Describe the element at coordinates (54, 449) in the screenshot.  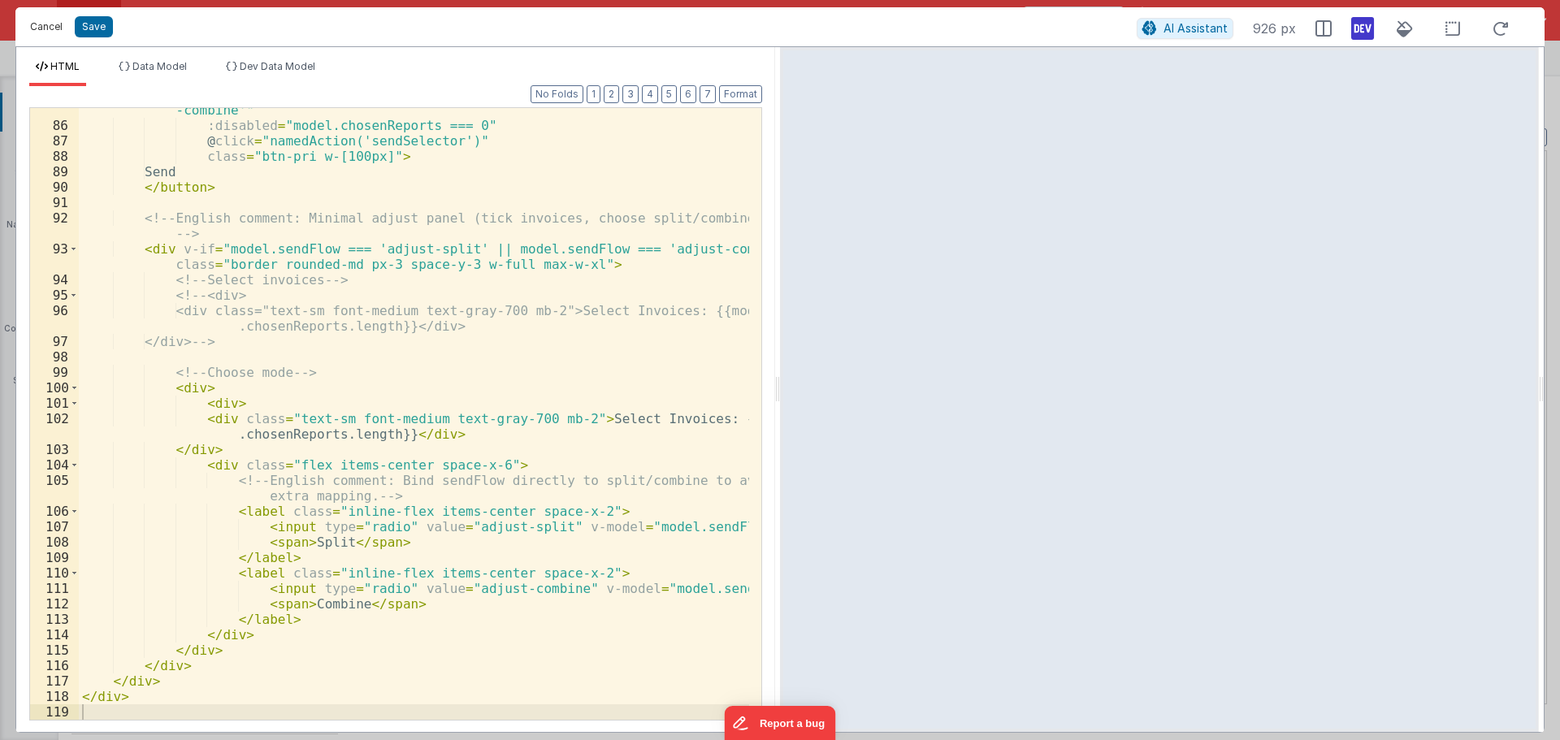
I see `div: 103` at that location.